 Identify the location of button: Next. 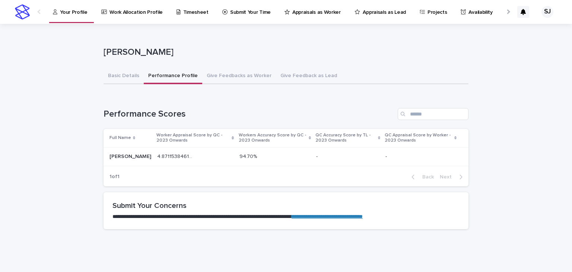
(452, 177).